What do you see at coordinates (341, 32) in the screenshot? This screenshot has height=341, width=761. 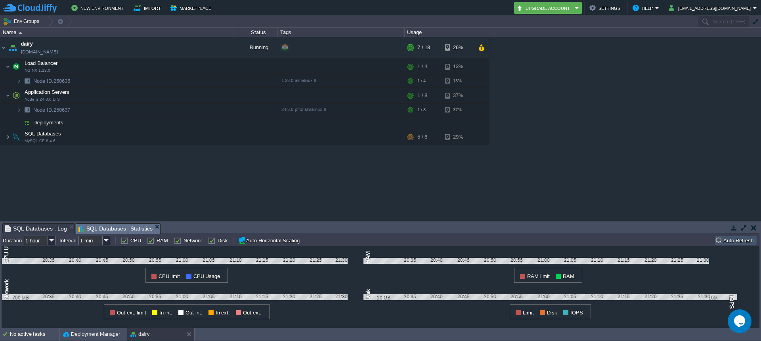 I see `div: Tags` at bounding box center [341, 32].